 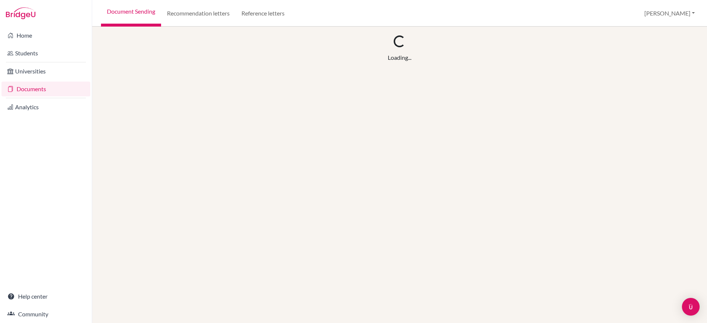 What do you see at coordinates (46, 107) in the screenshot?
I see `a: Analytics` at bounding box center [46, 107].